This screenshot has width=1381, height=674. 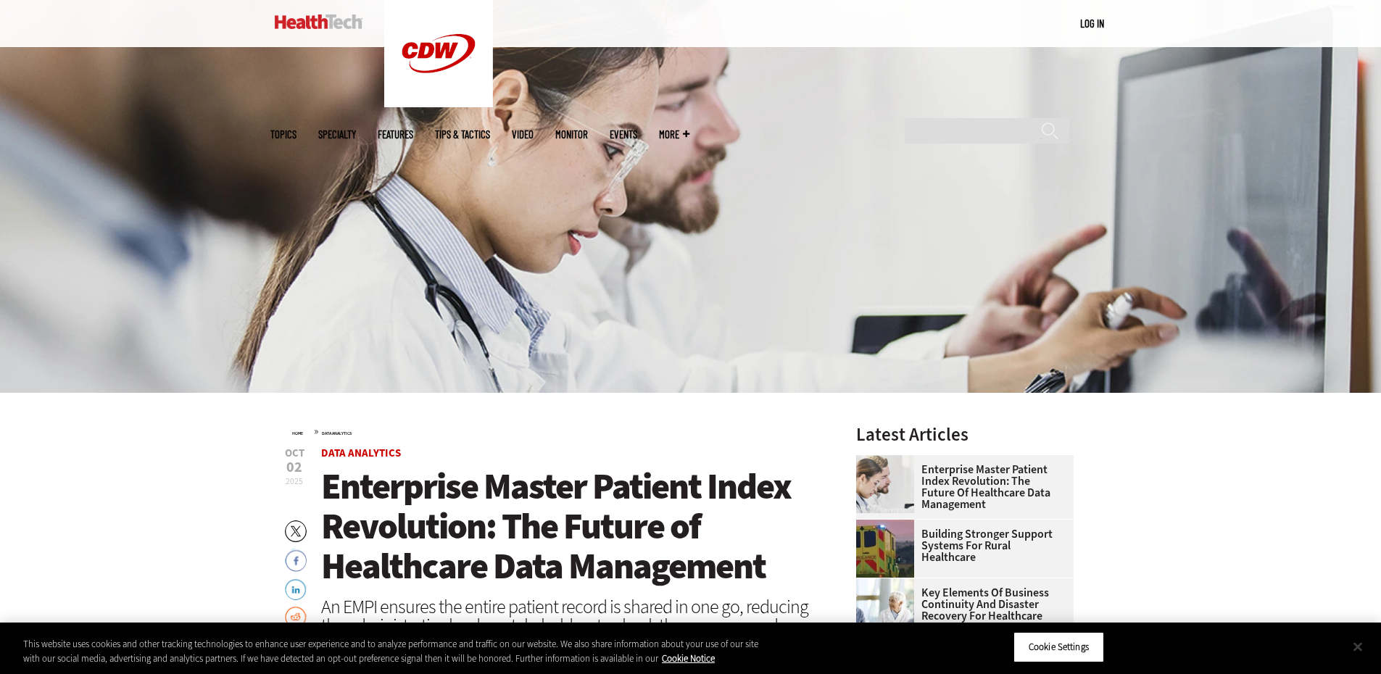 I want to click on a: More information about your privacy, so click(x=688, y=658).